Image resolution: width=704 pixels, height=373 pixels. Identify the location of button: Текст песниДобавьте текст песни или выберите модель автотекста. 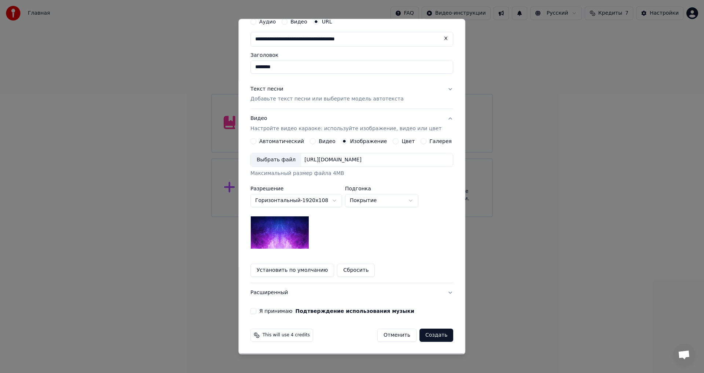
(351, 94).